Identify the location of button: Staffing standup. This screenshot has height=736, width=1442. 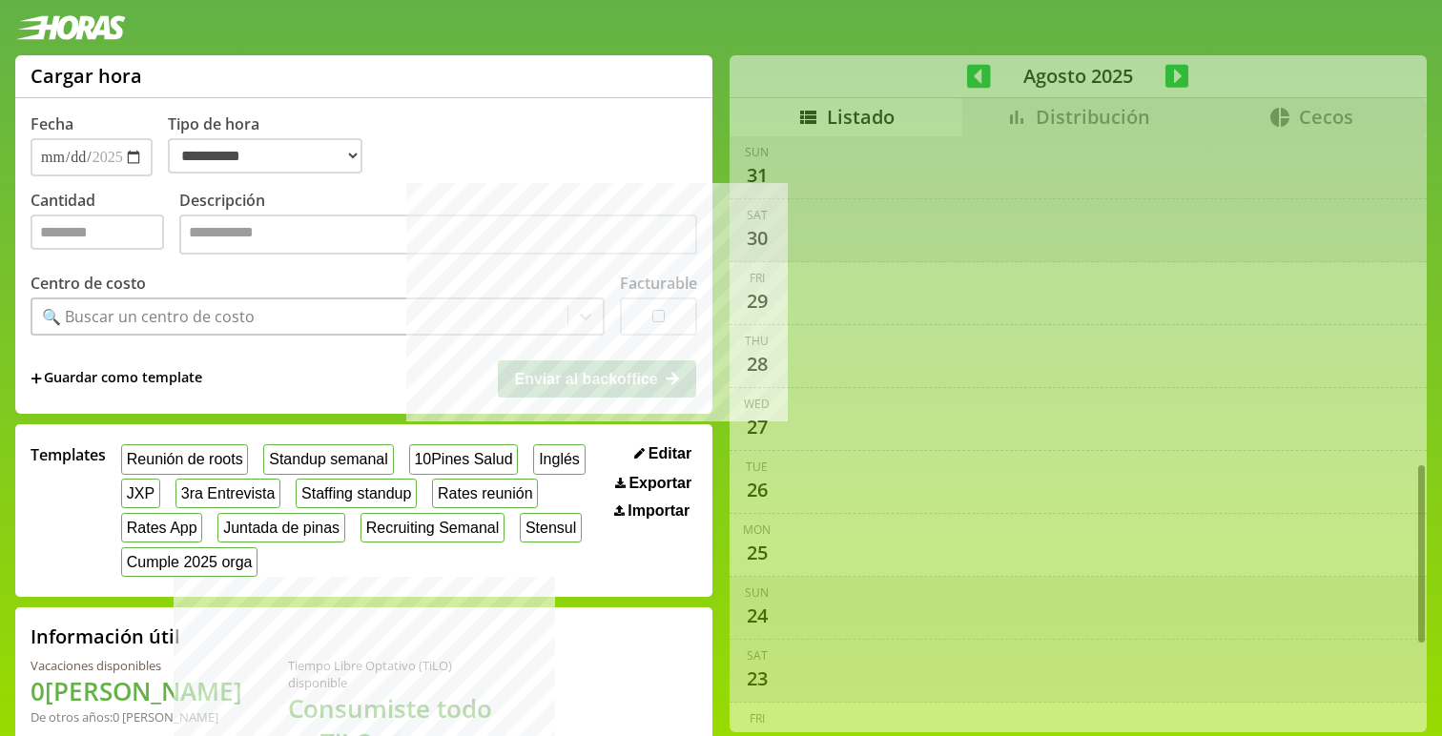
(356, 493).